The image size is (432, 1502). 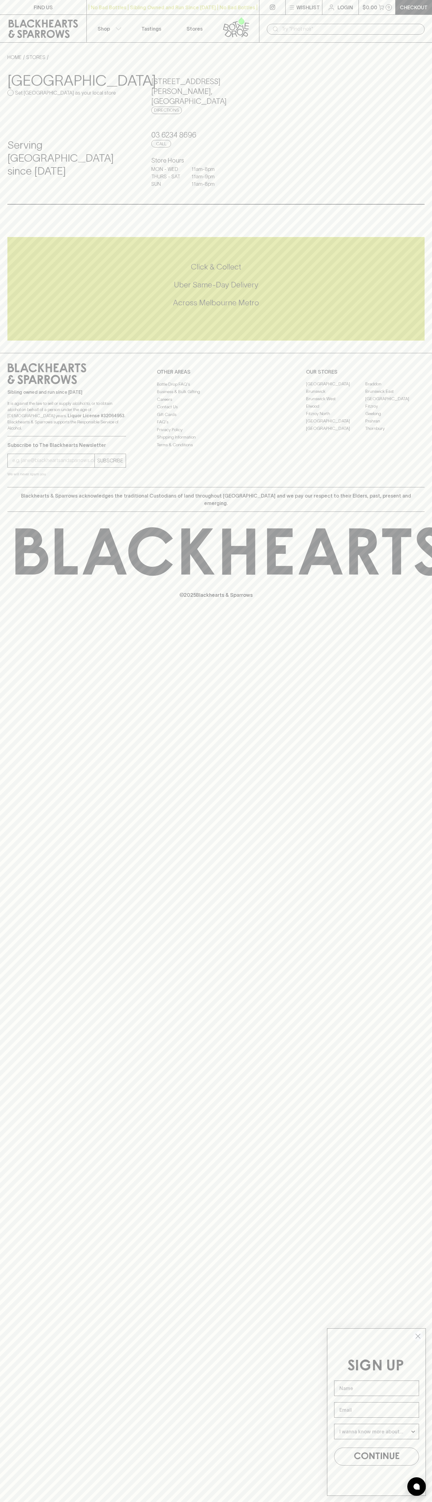 I want to click on a: Braddon, so click(x=395, y=384).